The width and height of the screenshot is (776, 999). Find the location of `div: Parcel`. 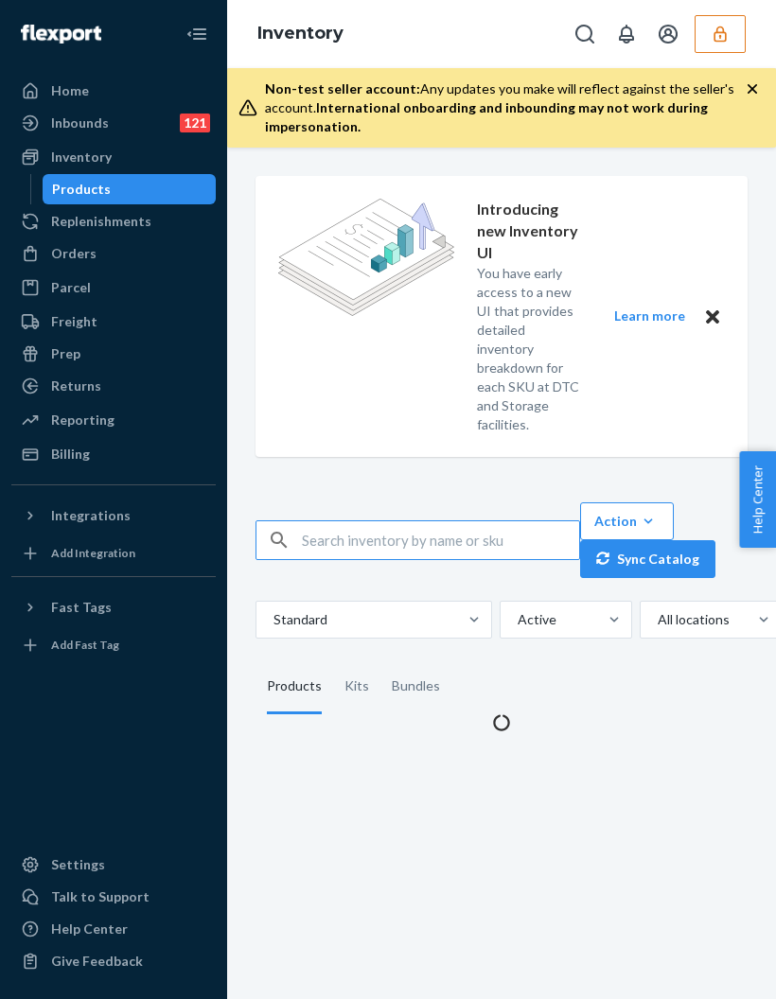

div: Parcel is located at coordinates (71, 288).